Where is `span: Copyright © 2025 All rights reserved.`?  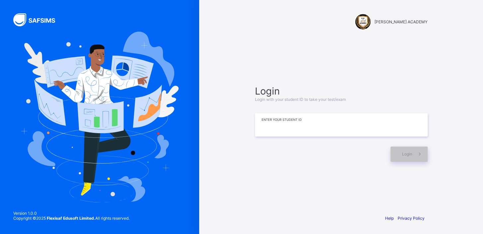 span: Copyright © 2025 All rights reserved. is located at coordinates (71, 218).